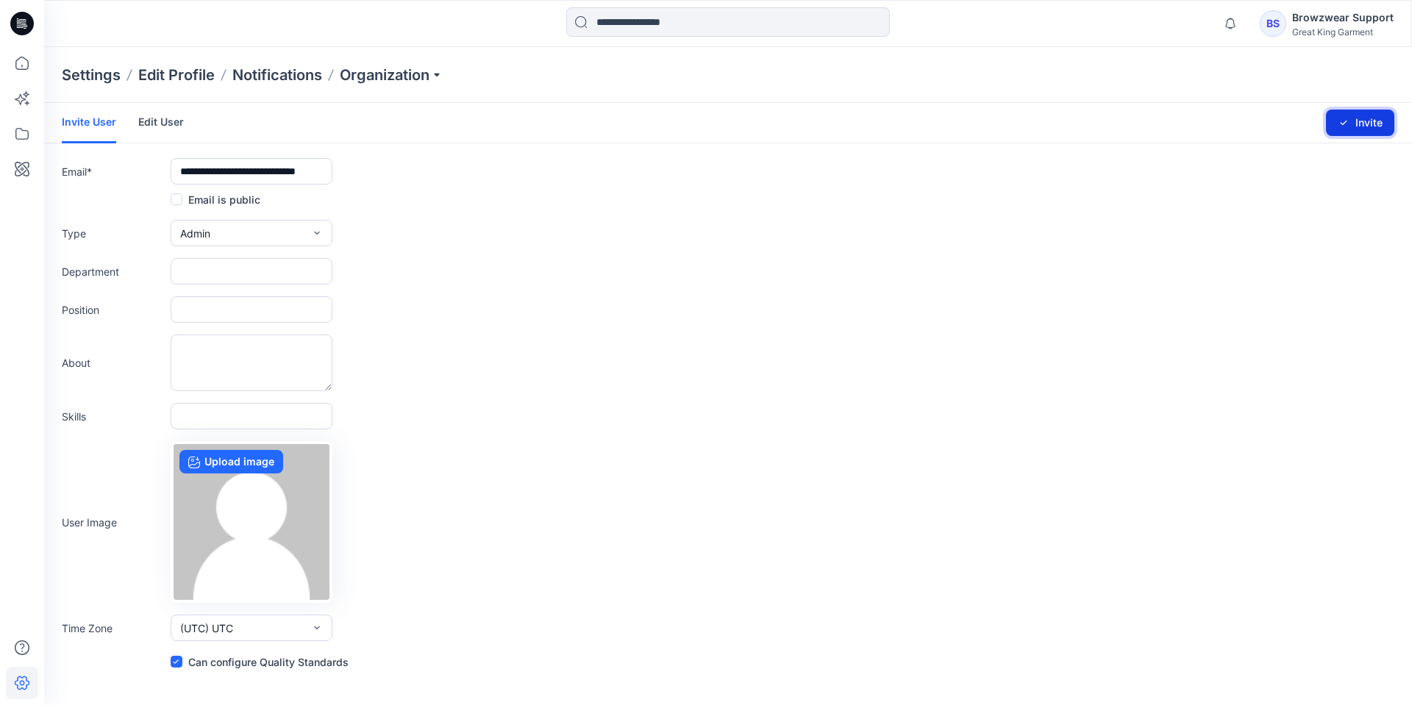 This screenshot has width=1412, height=705. What do you see at coordinates (215, 199) in the screenshot?
I see `label: Email is public` at bounding box center [215, 199].